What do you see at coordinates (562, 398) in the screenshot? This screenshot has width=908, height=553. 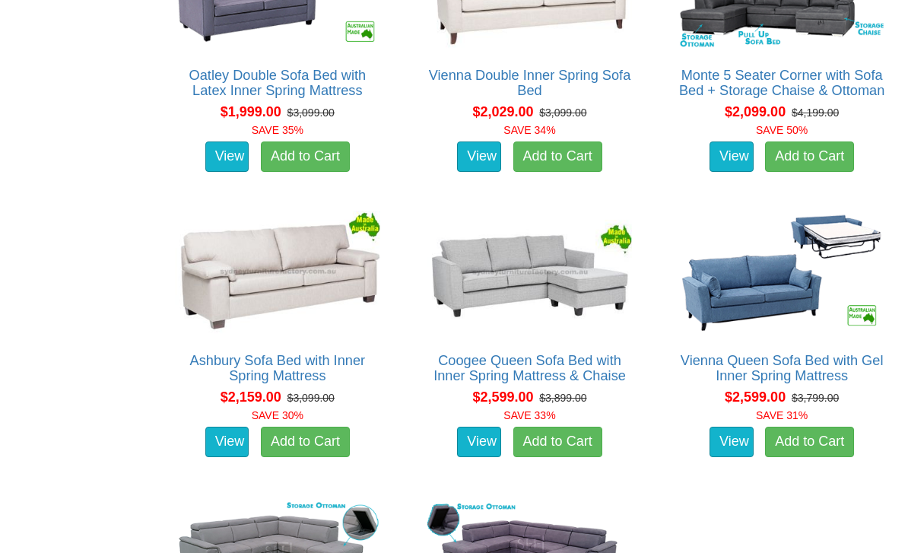 I see `del: $3,899.00` at bounding box center [562, 398].